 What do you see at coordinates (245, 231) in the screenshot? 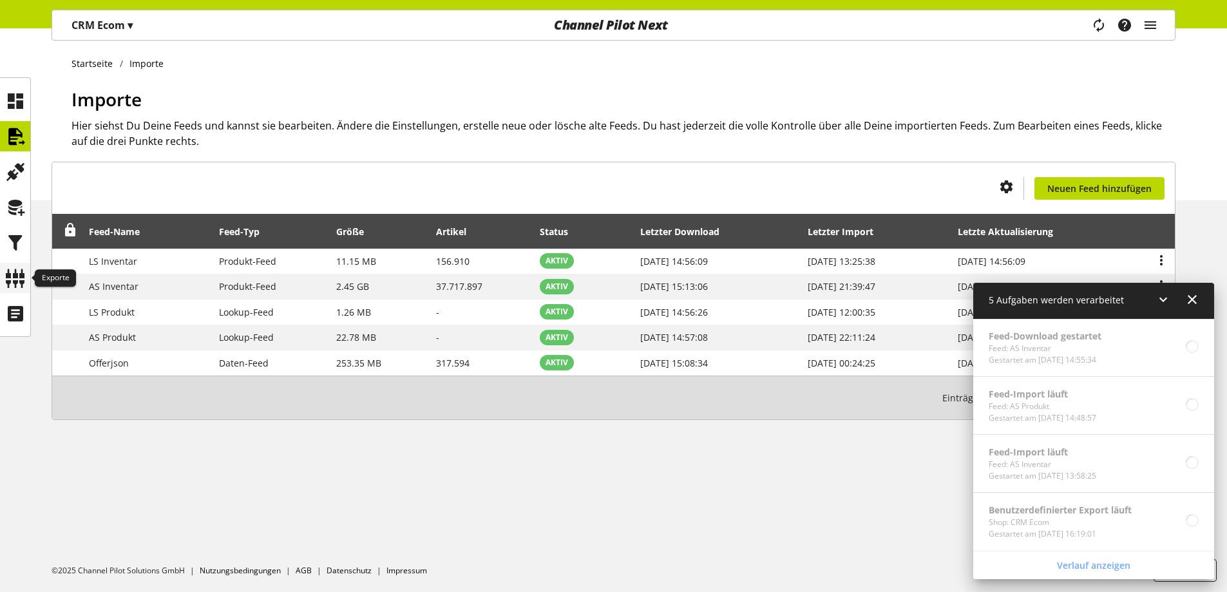
I see `div: Feed-Typ` at bounding box center [245, 231].